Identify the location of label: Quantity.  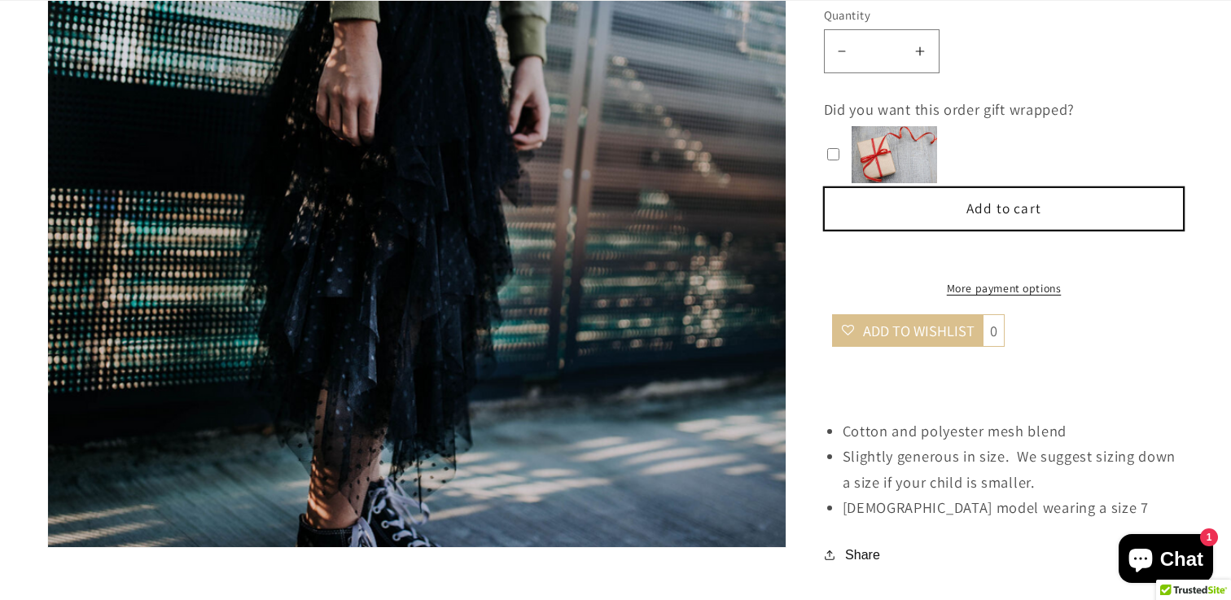
(998, 15).